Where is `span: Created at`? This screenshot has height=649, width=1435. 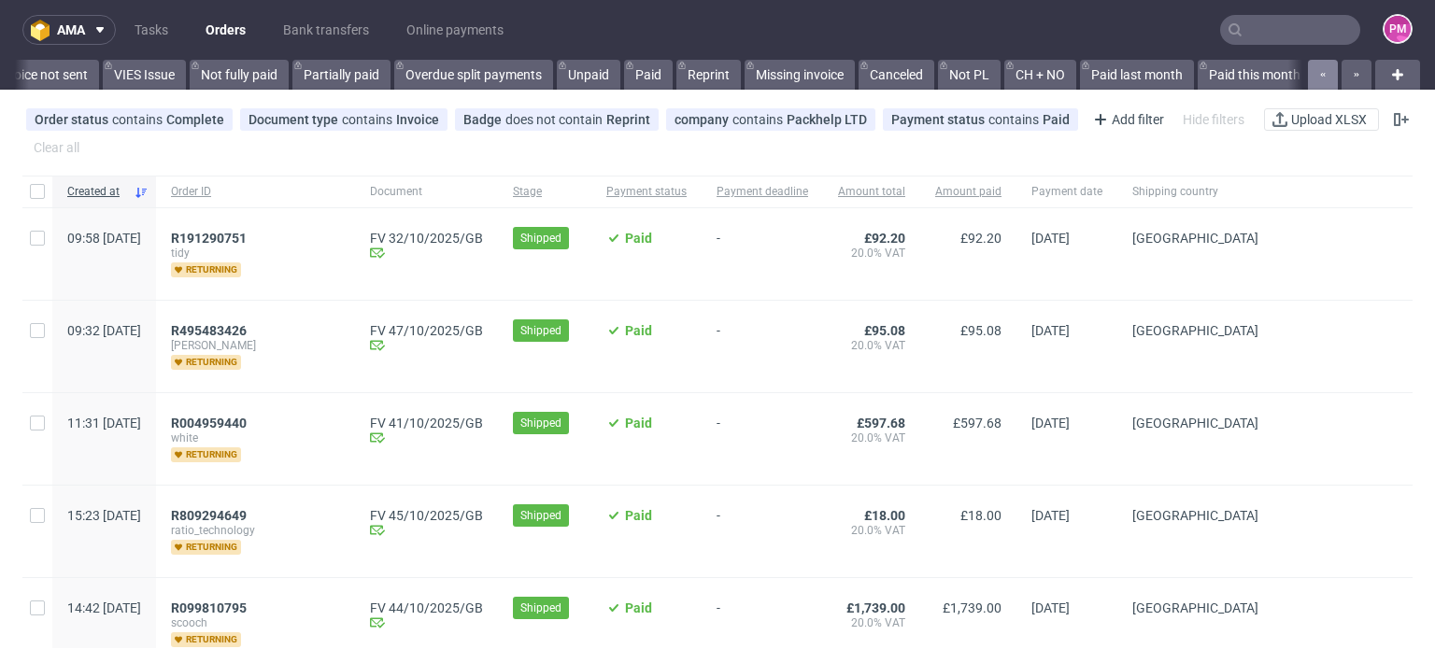 span: Created at is located at coordinates (96, 191).